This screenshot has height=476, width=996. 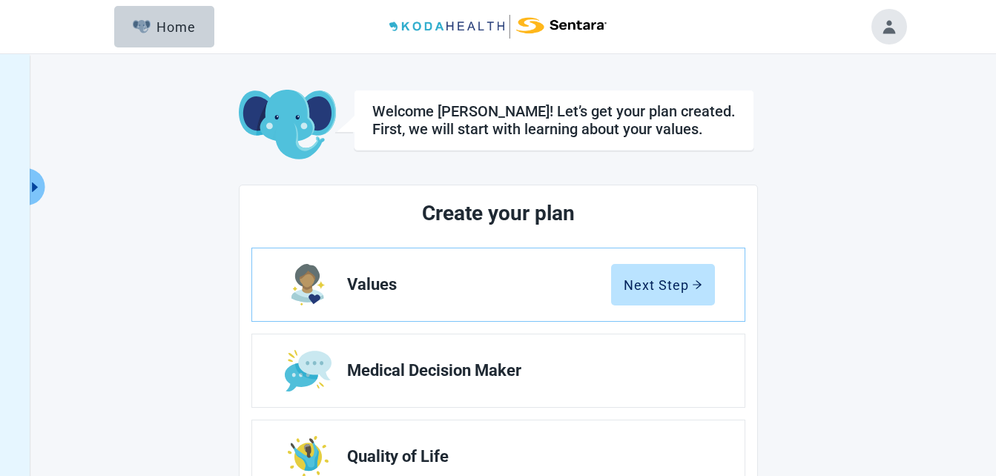 What do you see at coordinates (525, 457) in the screenshot?
I see `span: Quality of Life` at bounding box center [525, 457].